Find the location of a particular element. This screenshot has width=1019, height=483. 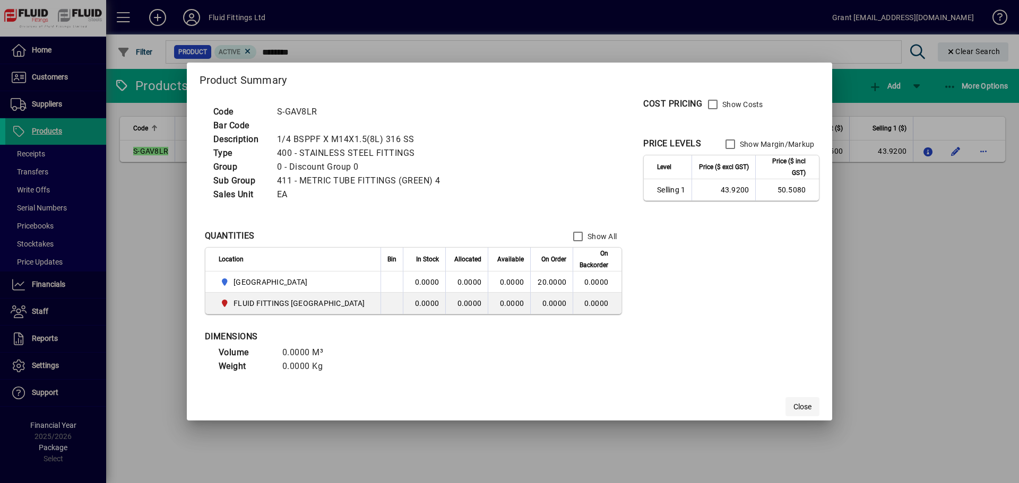

td: EA is located at coordinates (362, 195).